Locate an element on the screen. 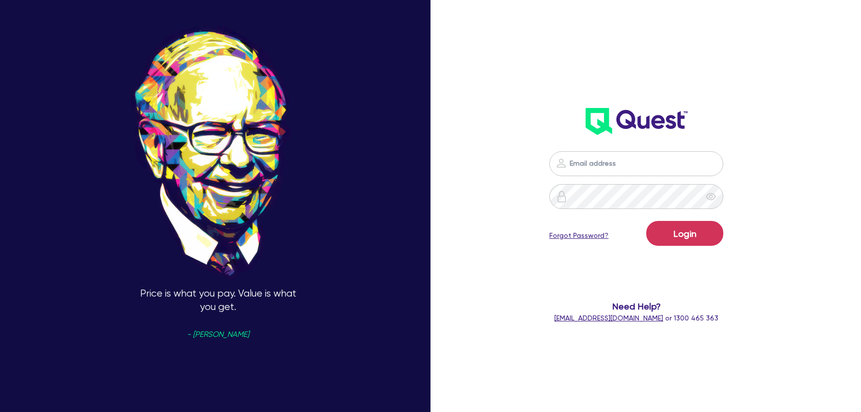  input: Email address is located at coordinates (636, 164).